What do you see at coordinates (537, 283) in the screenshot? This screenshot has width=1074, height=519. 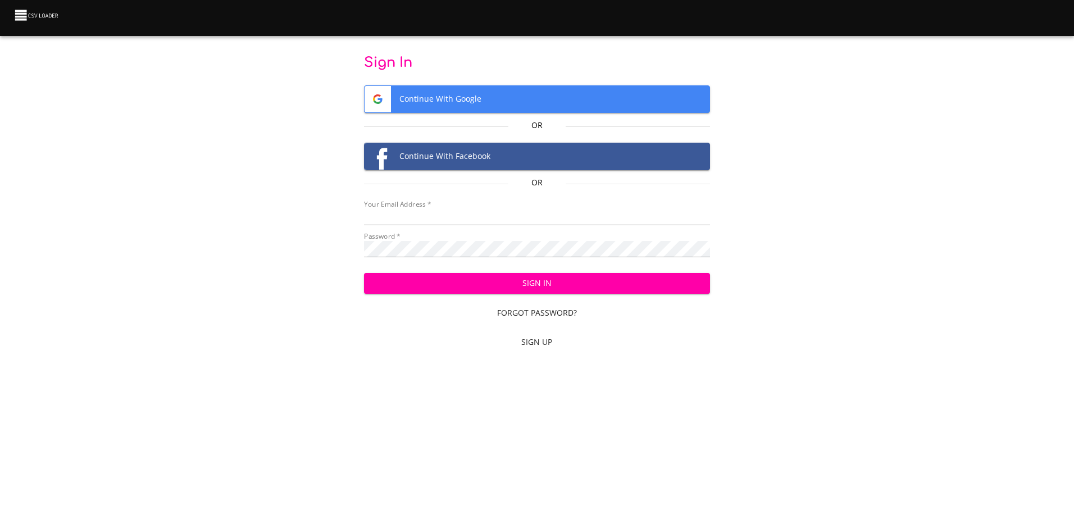 I see `button: Sign In` at bounding box center [537, 283].